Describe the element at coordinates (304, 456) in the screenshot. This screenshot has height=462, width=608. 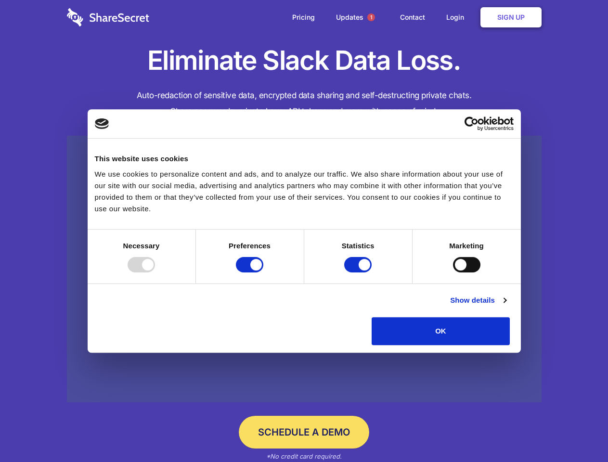
I see `em: *No credit card required.` at that location.